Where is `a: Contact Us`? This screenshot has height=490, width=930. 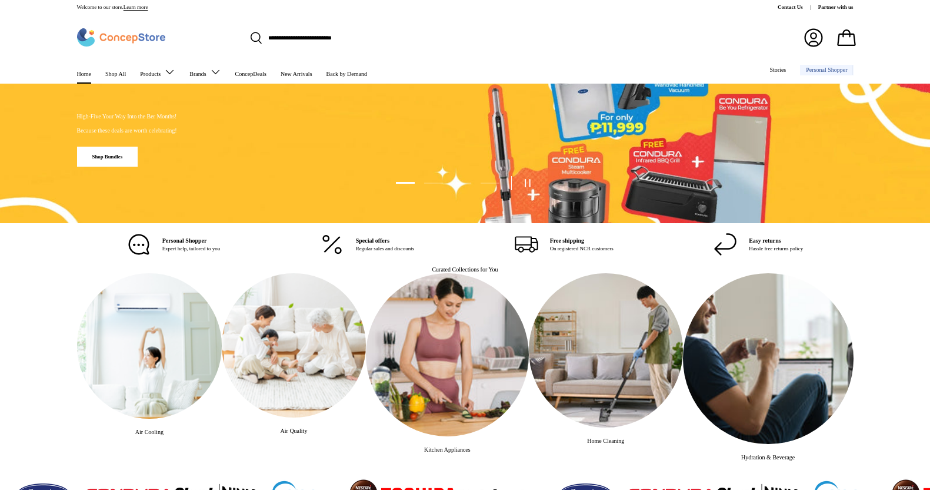
a: Contact Us is located at coordinates (798, 8).